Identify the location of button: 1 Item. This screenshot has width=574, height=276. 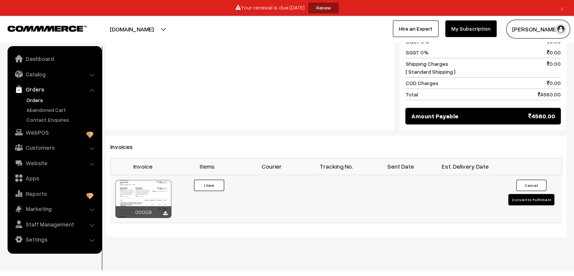
(209, 185).